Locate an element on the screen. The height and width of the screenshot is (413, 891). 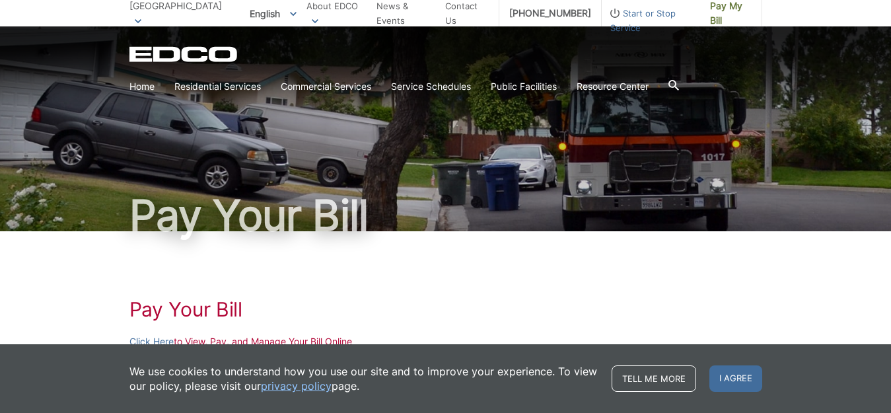
a: Click Here is located at coordinates (151, 341).